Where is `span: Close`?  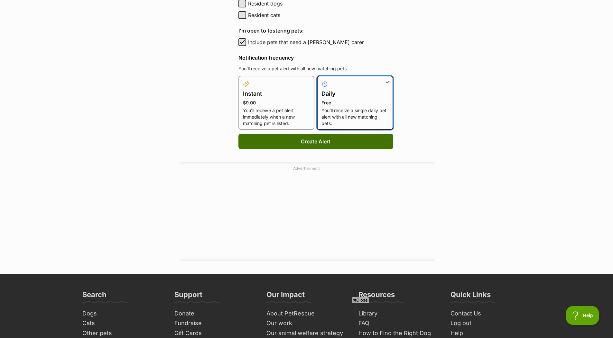 span: Close is located at coordinates (361, 300).